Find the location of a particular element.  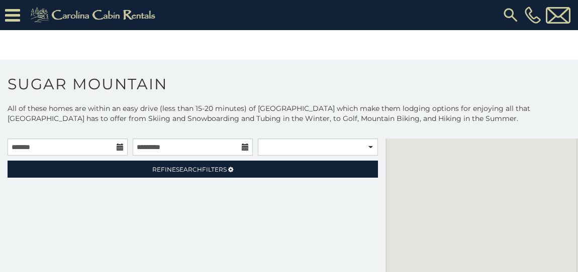

img: search-regular.svg is located at coordinates (511, 15).